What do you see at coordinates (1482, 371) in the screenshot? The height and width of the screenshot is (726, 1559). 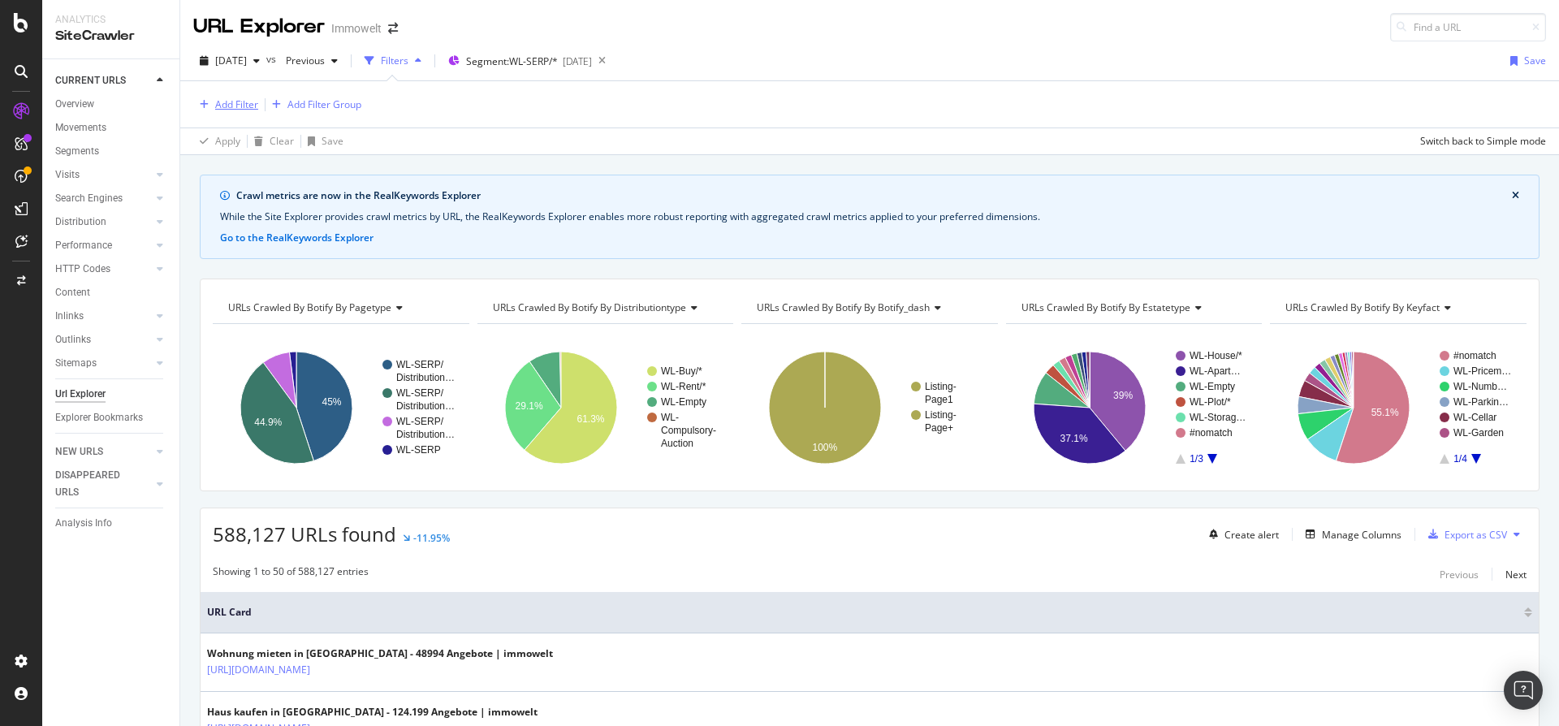 I see `text: WL-Pricem…` at bounding box center [1482, 371].